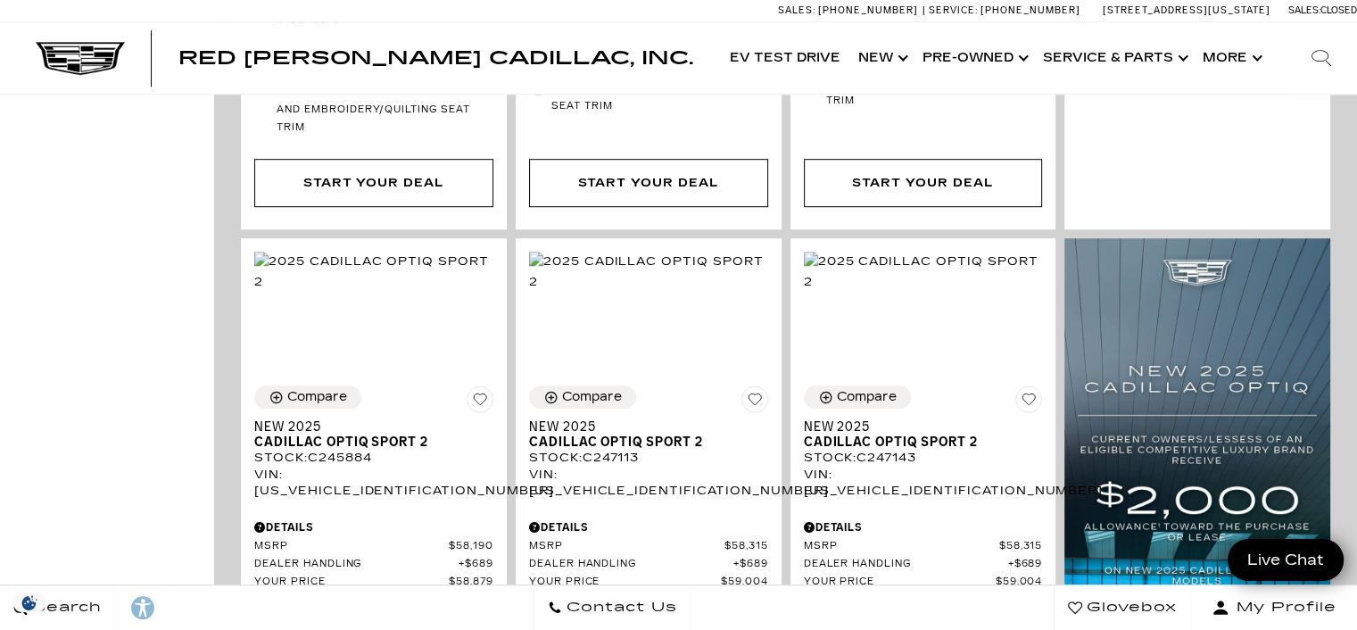 The height and width of the screenshot is (630, 1357). Describe the element at coordinates (974, 59) in the screenshot. I see `a: Pre-Owned` at that location.